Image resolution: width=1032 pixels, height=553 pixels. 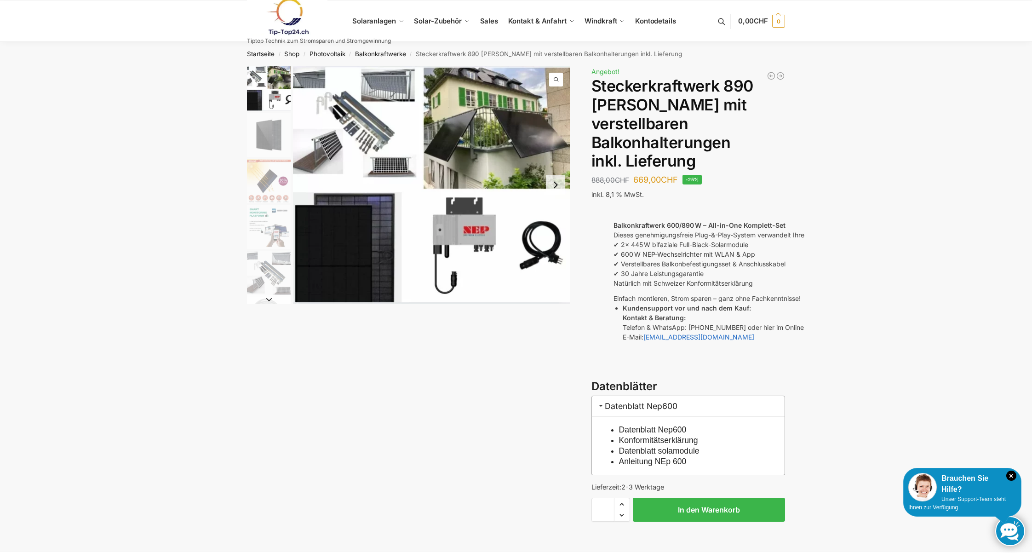 What do you see at coordinates (627, 486) in the screenshot?
I see `span: Lieferzeit:` at bounding box center [627, 486].